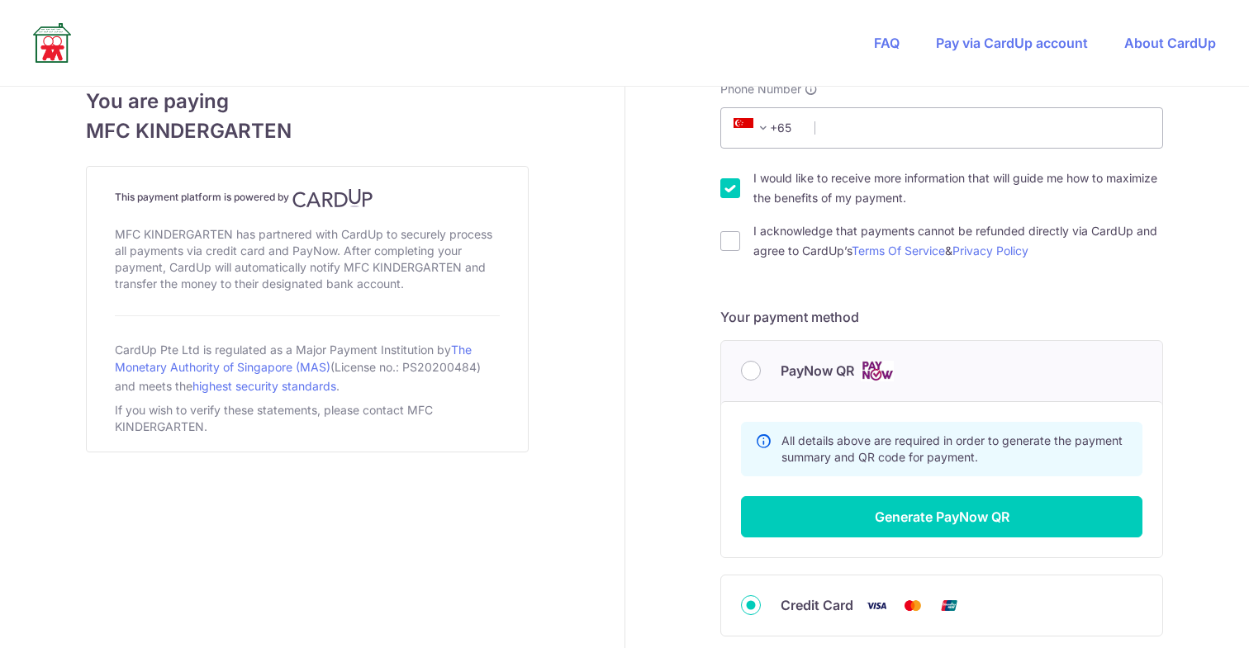  Describe the element at coordinates (307, 102) in the screenshot. I see `span: You are paying` at that location.